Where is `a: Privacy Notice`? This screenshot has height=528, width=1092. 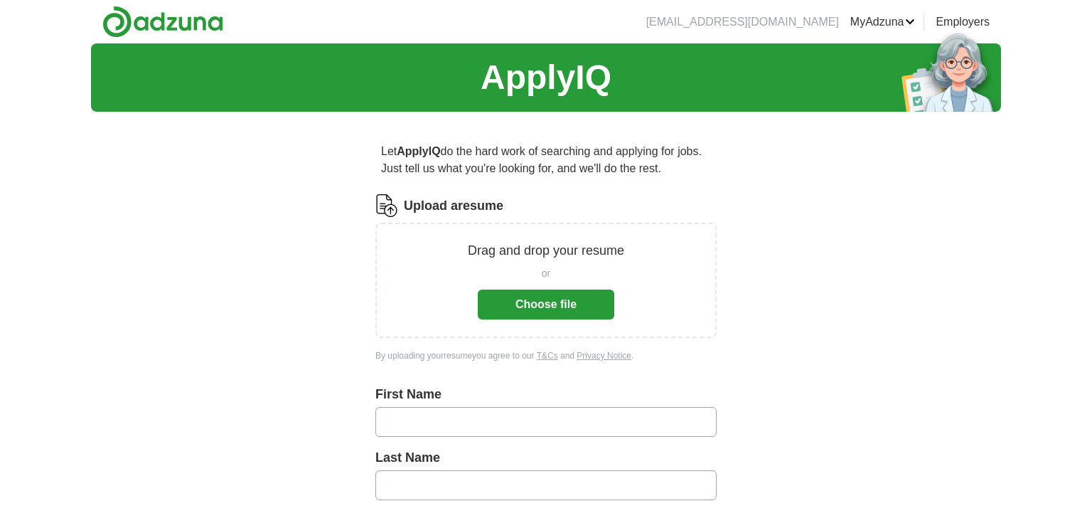
a: Privacy Notice is located at coordinates (604, 356).